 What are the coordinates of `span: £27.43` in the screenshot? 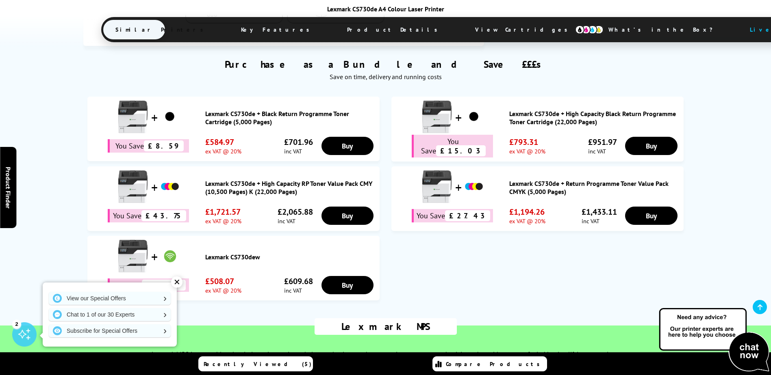 It's located at (467, 216).